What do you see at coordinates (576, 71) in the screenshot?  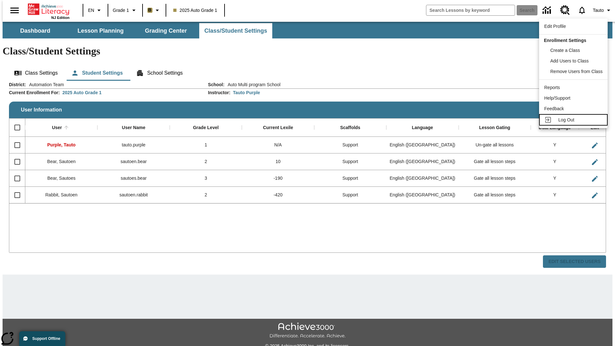 I see `span: Remove Users from Class` at bounding box center [576, 71].